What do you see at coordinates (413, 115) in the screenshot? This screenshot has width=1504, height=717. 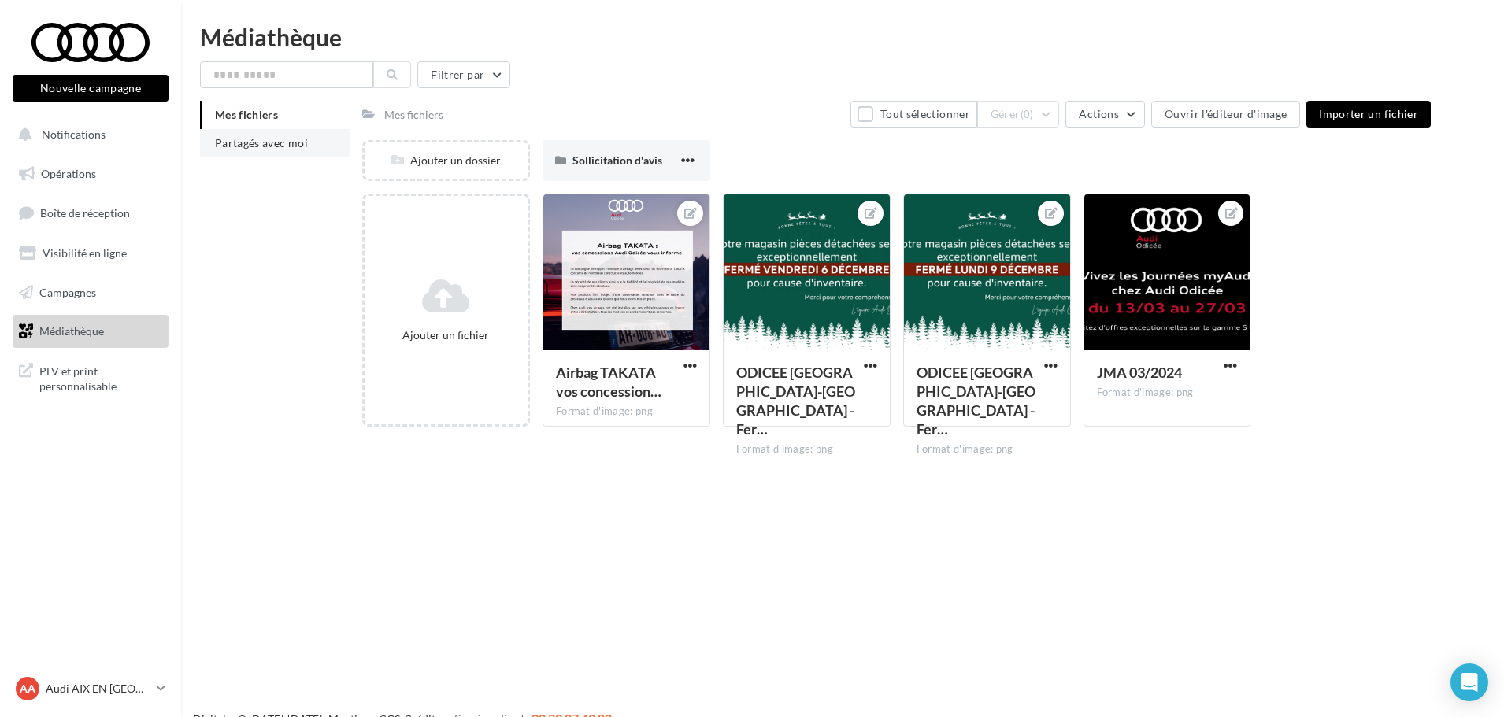 I see `div: Mes fichiers` at bounding box center [413, 115].